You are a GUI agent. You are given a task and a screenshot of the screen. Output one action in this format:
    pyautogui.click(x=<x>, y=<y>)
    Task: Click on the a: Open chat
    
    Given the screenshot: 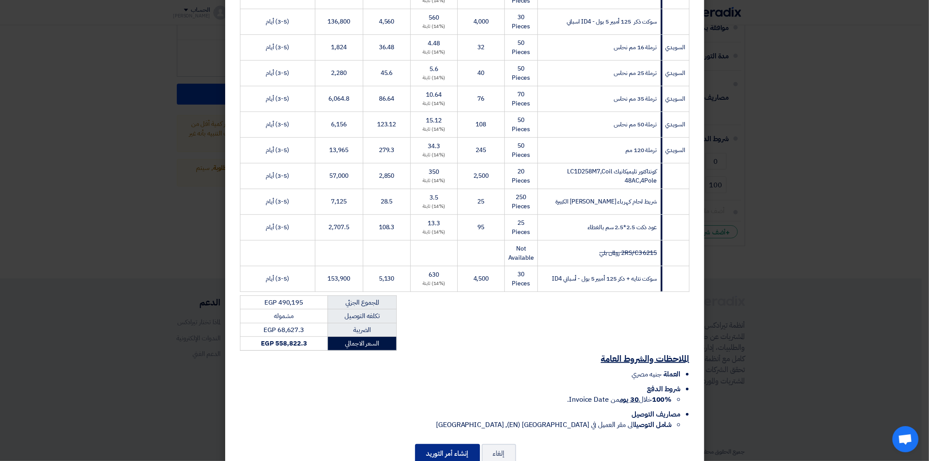 What is the action you would take?
    pyautogui.click(x=906, y=439)
    